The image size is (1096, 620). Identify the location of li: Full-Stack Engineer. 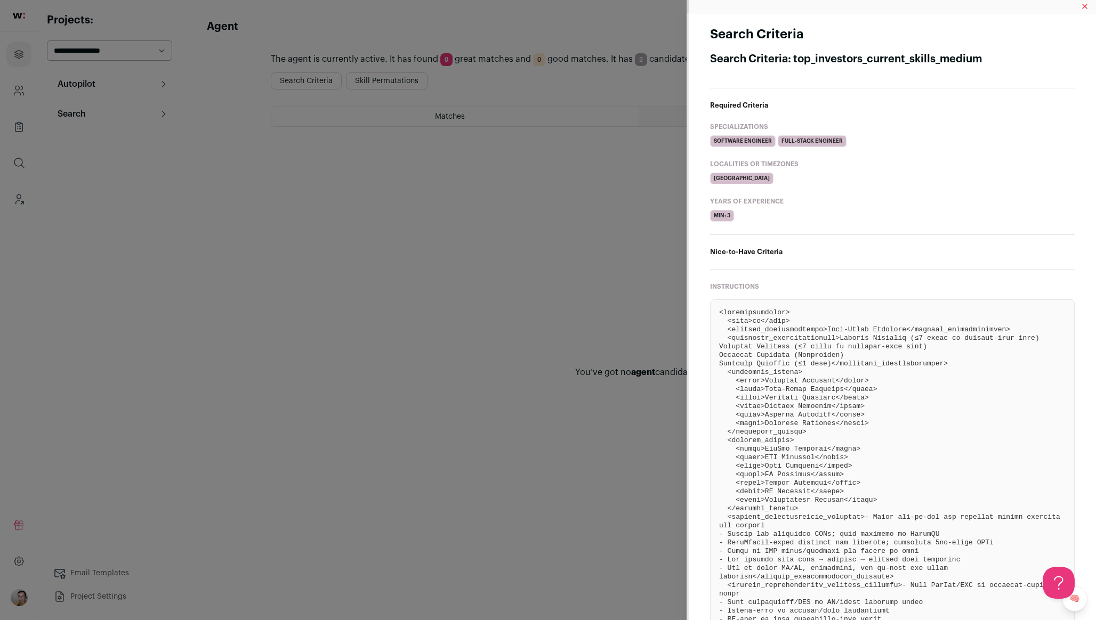
(812, 141).